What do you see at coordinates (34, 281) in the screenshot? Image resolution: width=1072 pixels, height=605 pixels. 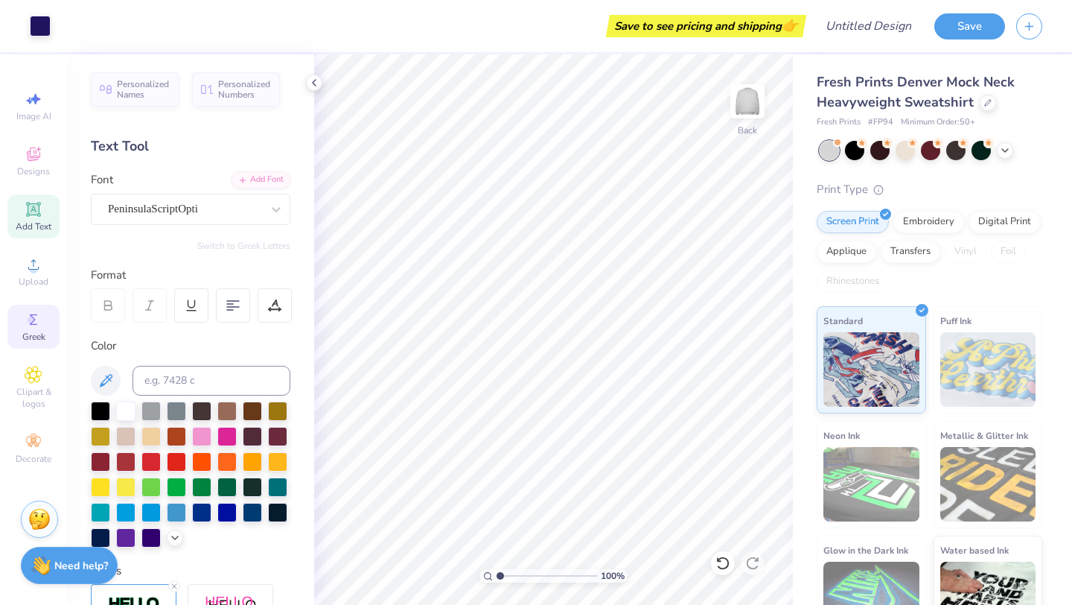 I see `span: Upload` at bounding box center [34, 281].